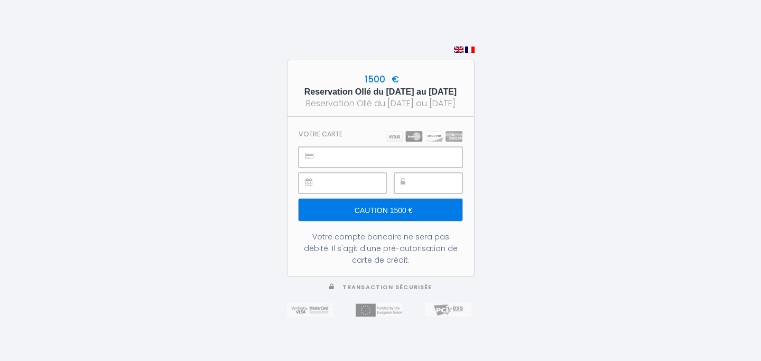  What do you see at coordinates (320, 134) in the screenshot?
I see `h3: Votre carte` at bounding box center [320, 134].